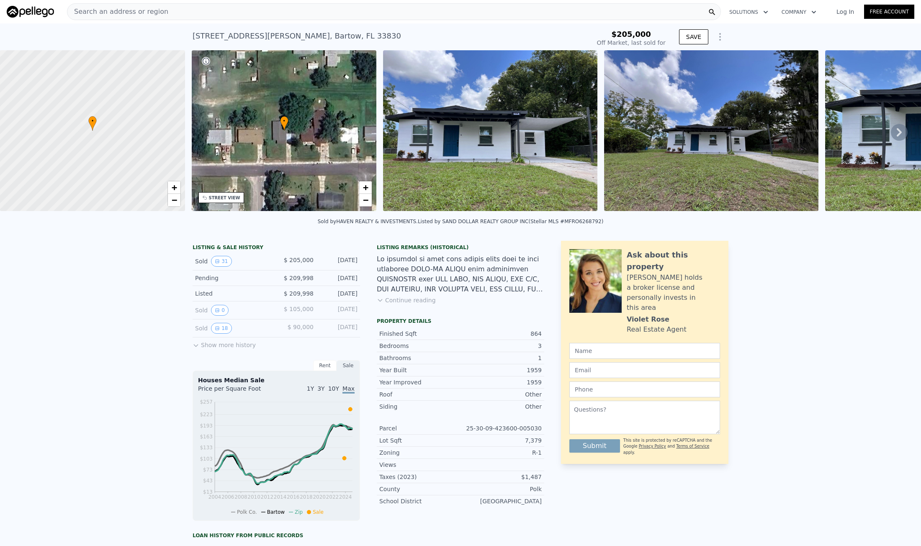  Describe the element at coordinates (237, 391) in the screenshot. I see `div: Price per Square Foot` at that location.